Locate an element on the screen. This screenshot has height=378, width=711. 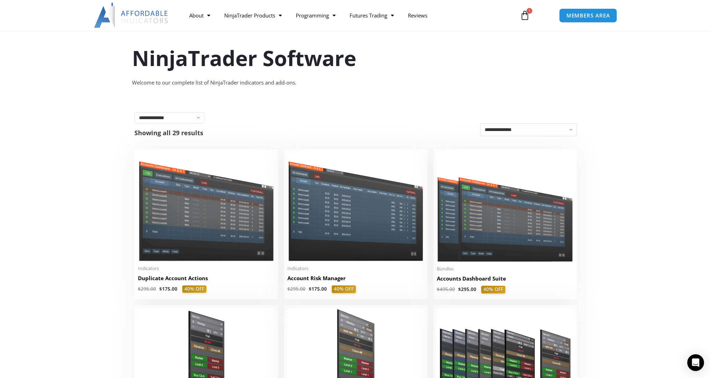
div: Open Intercom Messenger is located at coordinates (696, 363).